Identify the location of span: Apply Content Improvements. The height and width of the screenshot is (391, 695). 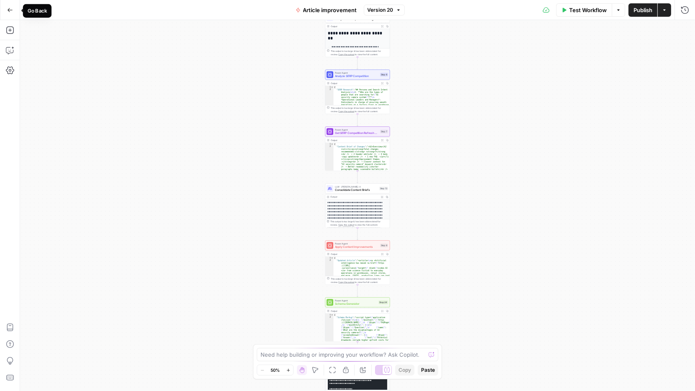
(357, 247).